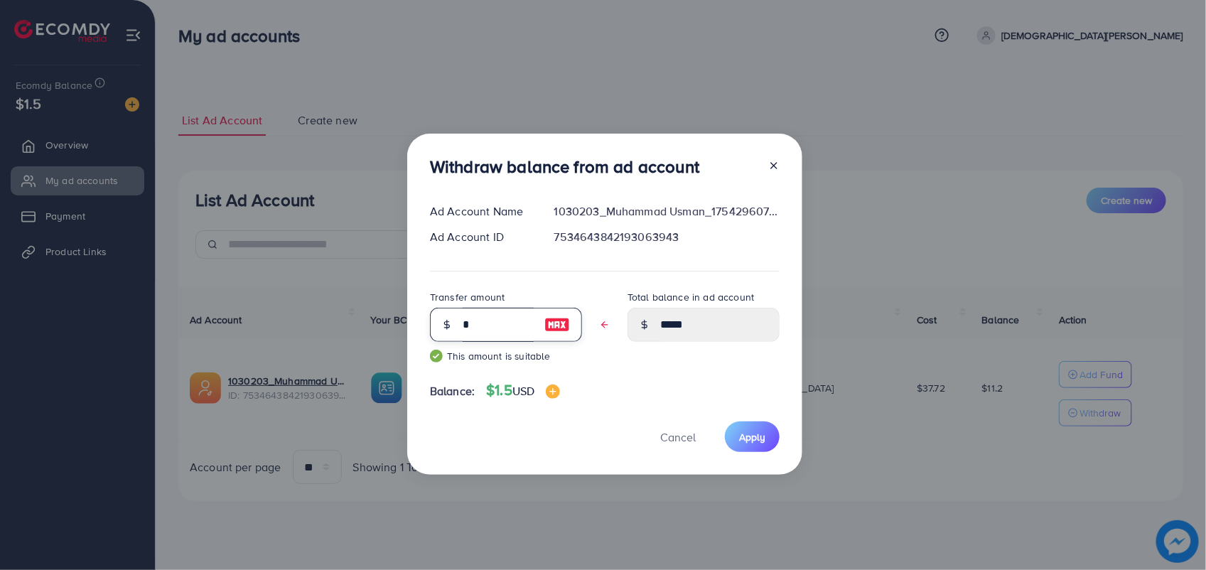 This screenshot has height=570, width=1206. I want to click on img: guide, so click(436, 356).